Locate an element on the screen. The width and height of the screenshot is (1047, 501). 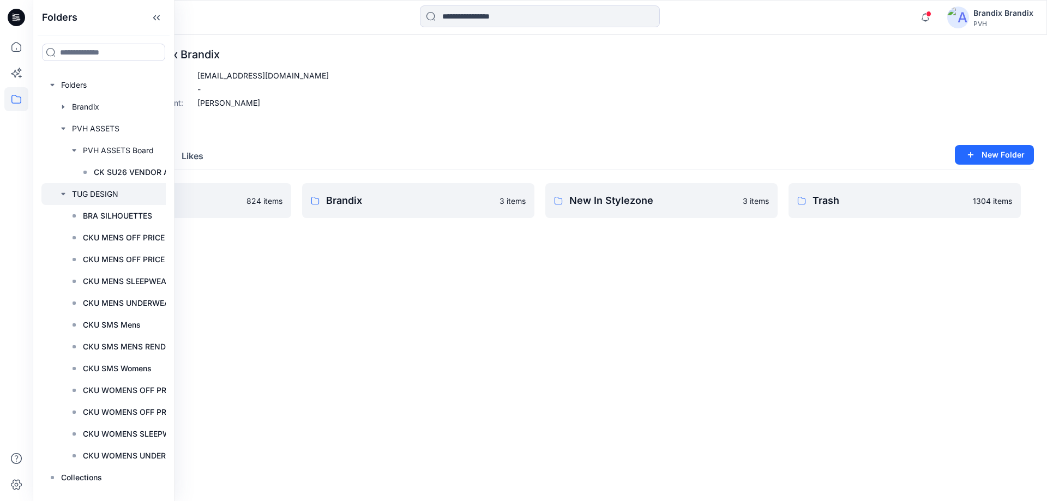
button: Likes is located at coordinates (192, 156).